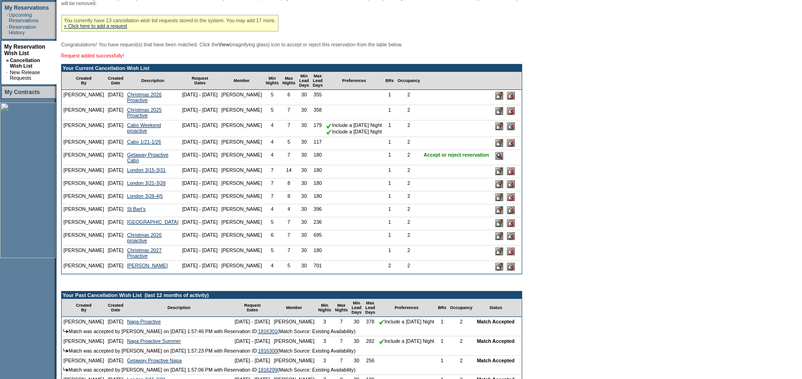 Image resolution: width=802 pixels, height=379 pixels. What do you see at coordinates (409, 81) in the screenshot?
I see `td: Occupancy` at bounding box center [409, 81].